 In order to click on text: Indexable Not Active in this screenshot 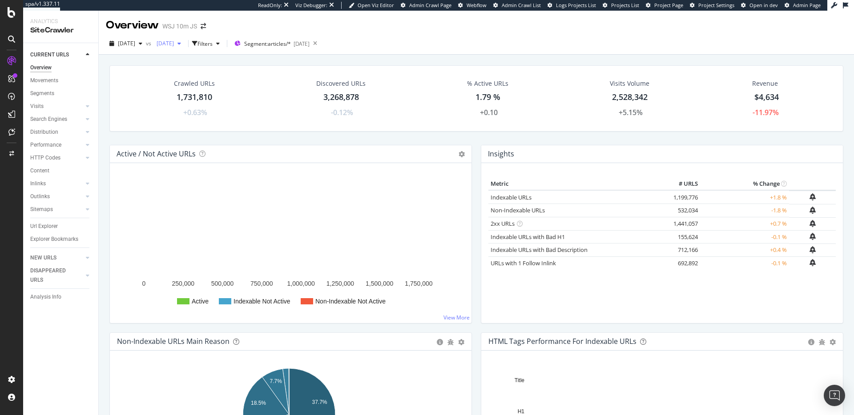, I will do `click(262, 301)`.